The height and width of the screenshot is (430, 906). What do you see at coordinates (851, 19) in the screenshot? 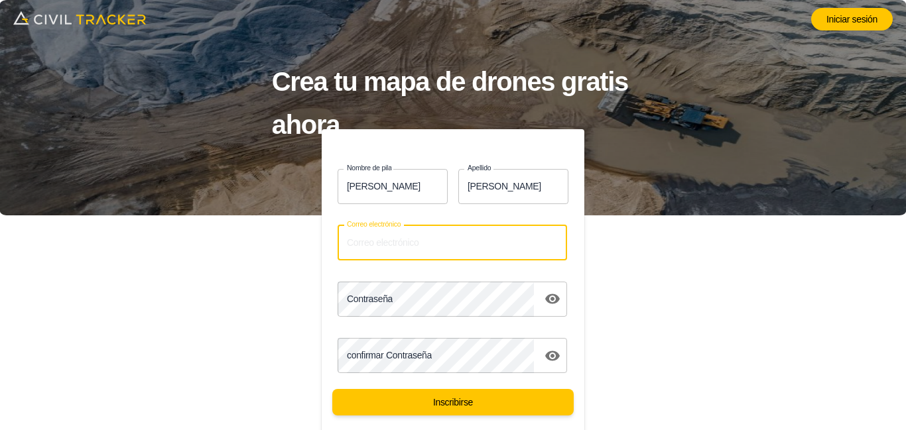
I see `font: Iniciar sesión` at bounding box center [851, 19].